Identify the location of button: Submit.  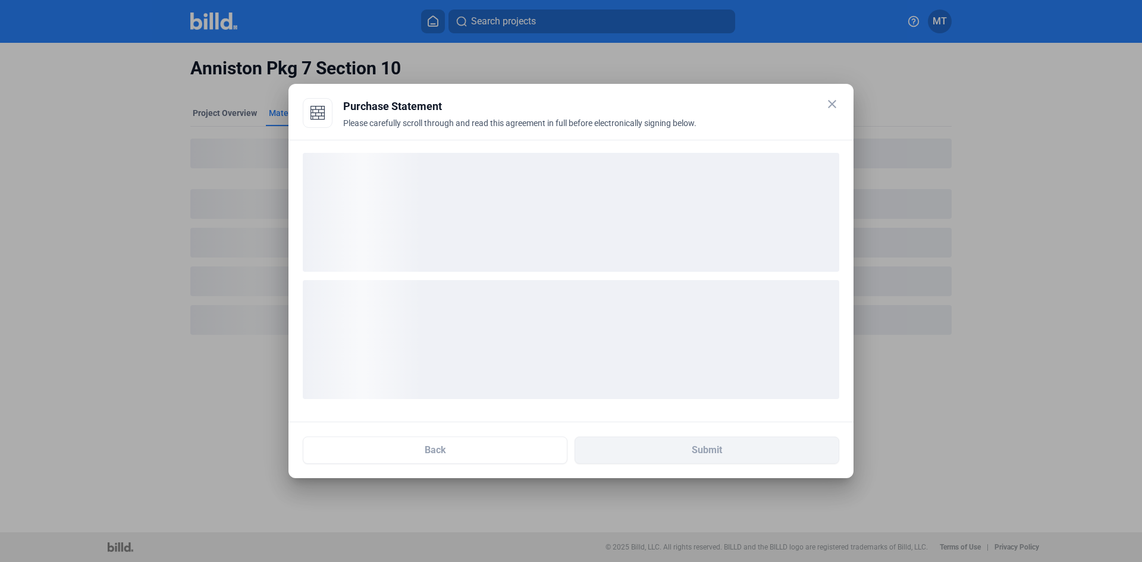
(706, 450).